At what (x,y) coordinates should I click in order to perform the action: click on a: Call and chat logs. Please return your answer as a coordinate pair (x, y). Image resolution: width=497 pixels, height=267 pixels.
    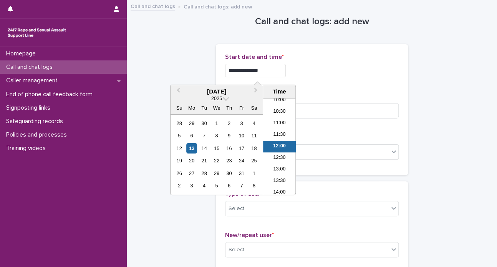
    Looking at the image, I should click on (153, 6).